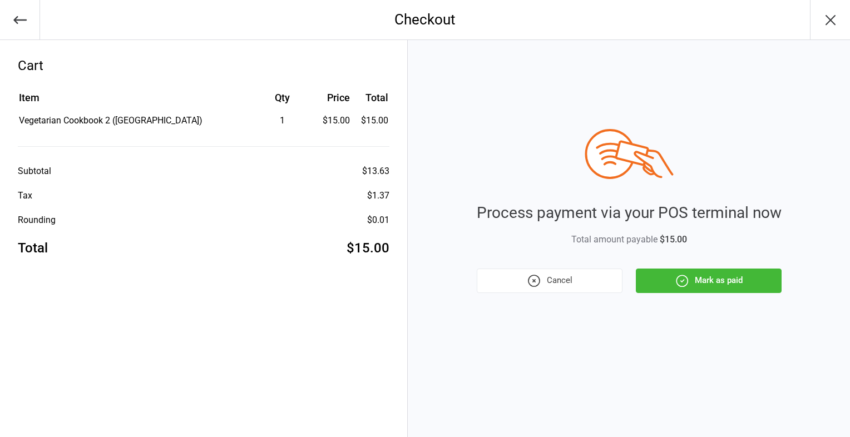 The width and height of the screenshot is (850, 437). I want to click on div: Rounding, so click(37, 220).